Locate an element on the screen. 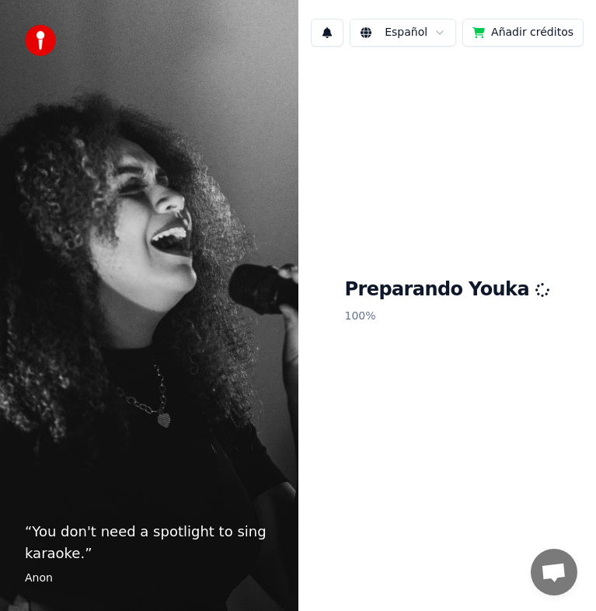  button: Añadir créditos is located at coordinates (523, 33).